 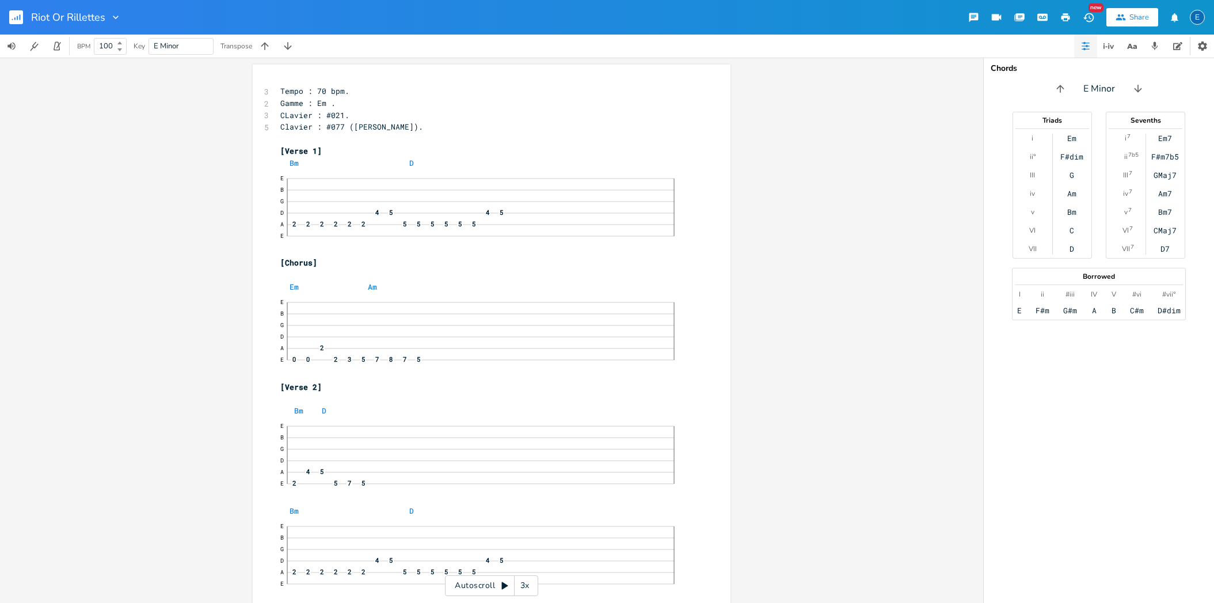 I want to click on span: Am, so click(x=373, y=287).